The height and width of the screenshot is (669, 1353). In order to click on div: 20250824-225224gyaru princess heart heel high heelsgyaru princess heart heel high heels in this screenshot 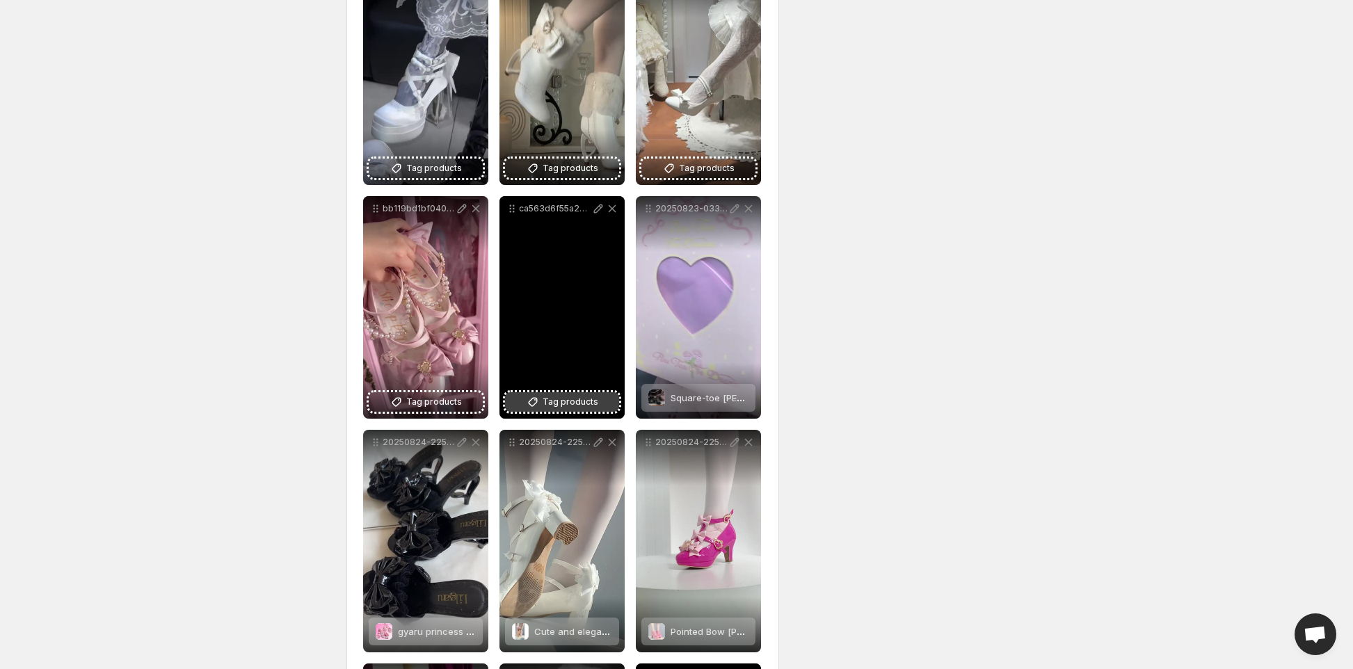, I will do `click(426, 541)`.